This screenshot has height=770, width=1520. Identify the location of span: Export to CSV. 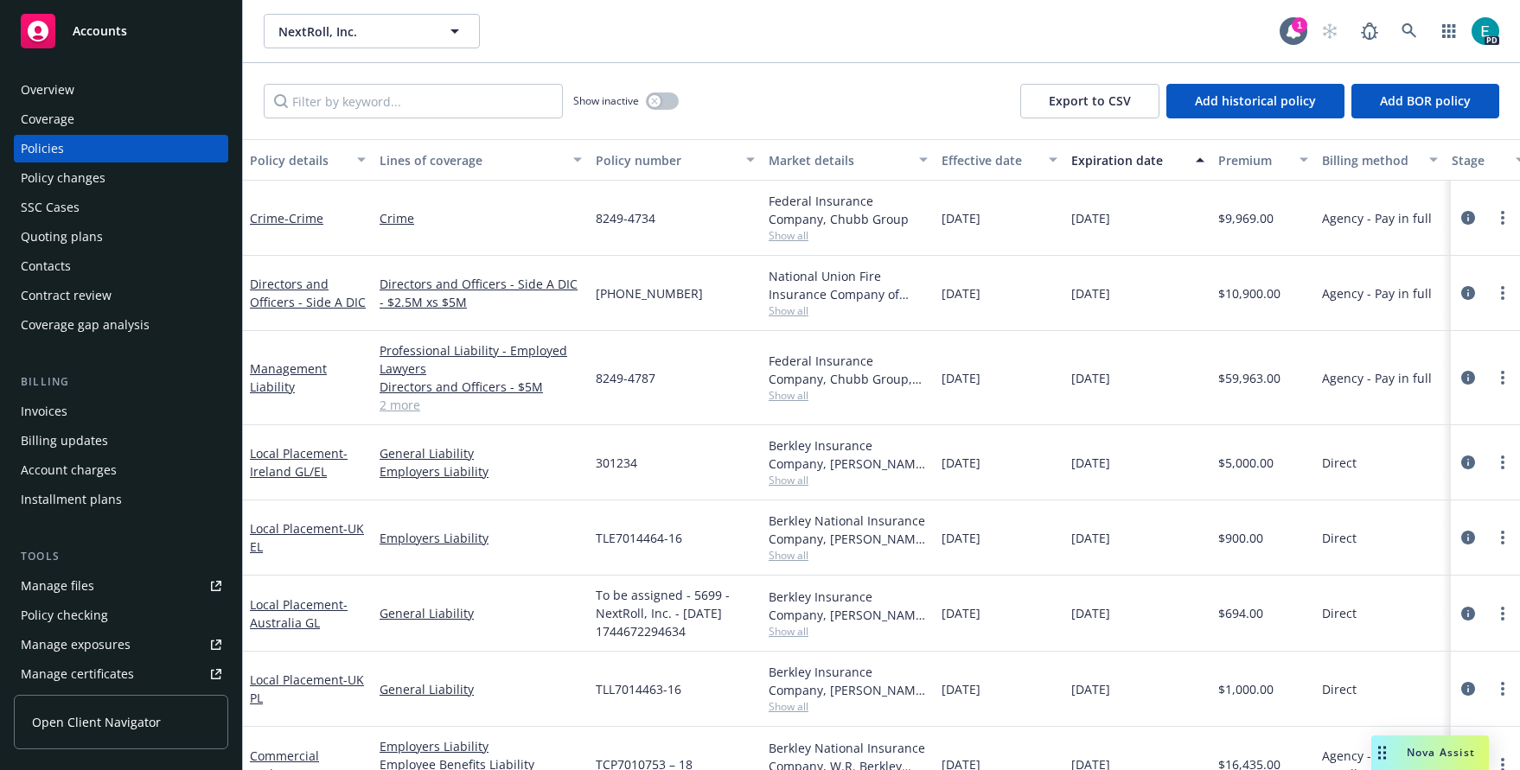
(1089, 100).